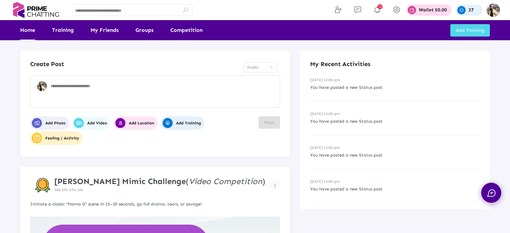  What do you see at coordinates (105, 30) in the screenshot?
I see `a: My Friends` at bounding box center [105, 30].